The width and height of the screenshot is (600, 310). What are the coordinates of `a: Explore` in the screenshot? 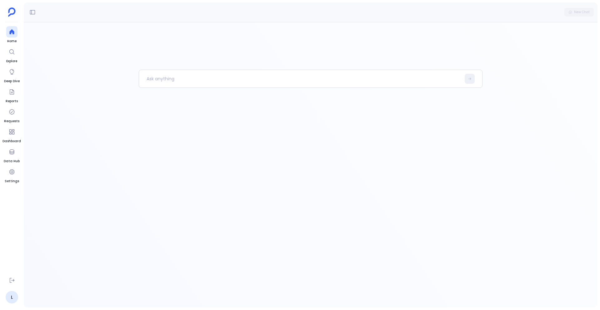 It's located at (12, 55).